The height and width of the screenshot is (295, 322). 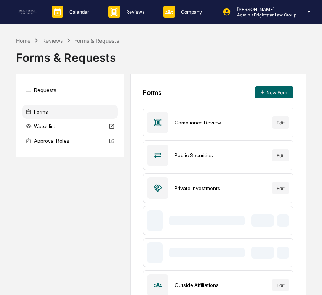 What do you see at coordinates (134, 12) in the screenshot?
I see `p: Reviews` at bounding box center [134, 12].